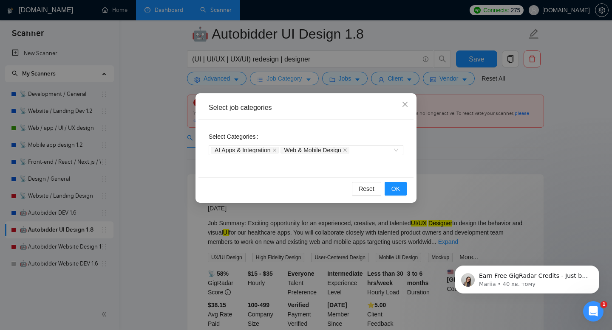 The height and width of the screenshot is (330, 612). I want to click on p: Earn Free GigRadar Credits - Just by Sharing Your Story! 💬 Want more credits for sending proposal..., so click(92, 28).